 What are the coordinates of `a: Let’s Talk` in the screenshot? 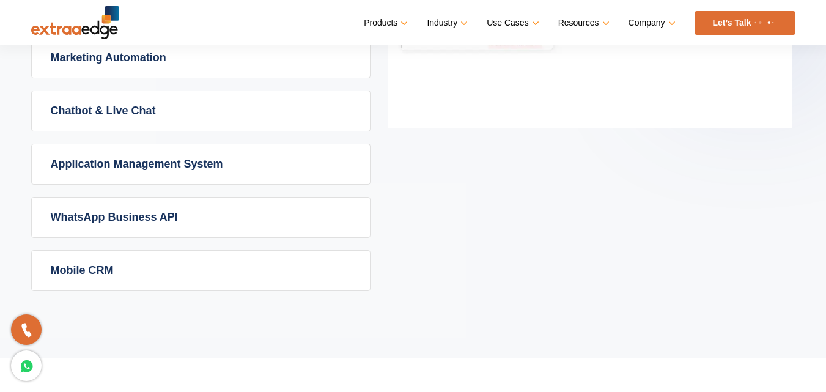 It's located at (744, 23).